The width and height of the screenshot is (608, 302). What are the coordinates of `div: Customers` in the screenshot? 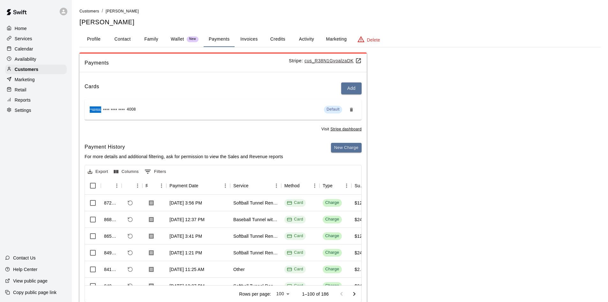 It's located at (36, 69).